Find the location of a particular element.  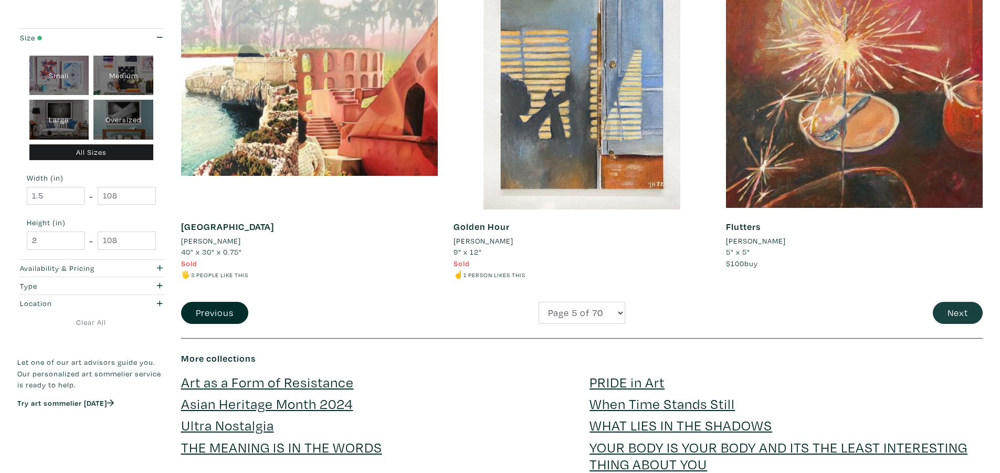

div: All Sizes is located at coordinates (91, 152).